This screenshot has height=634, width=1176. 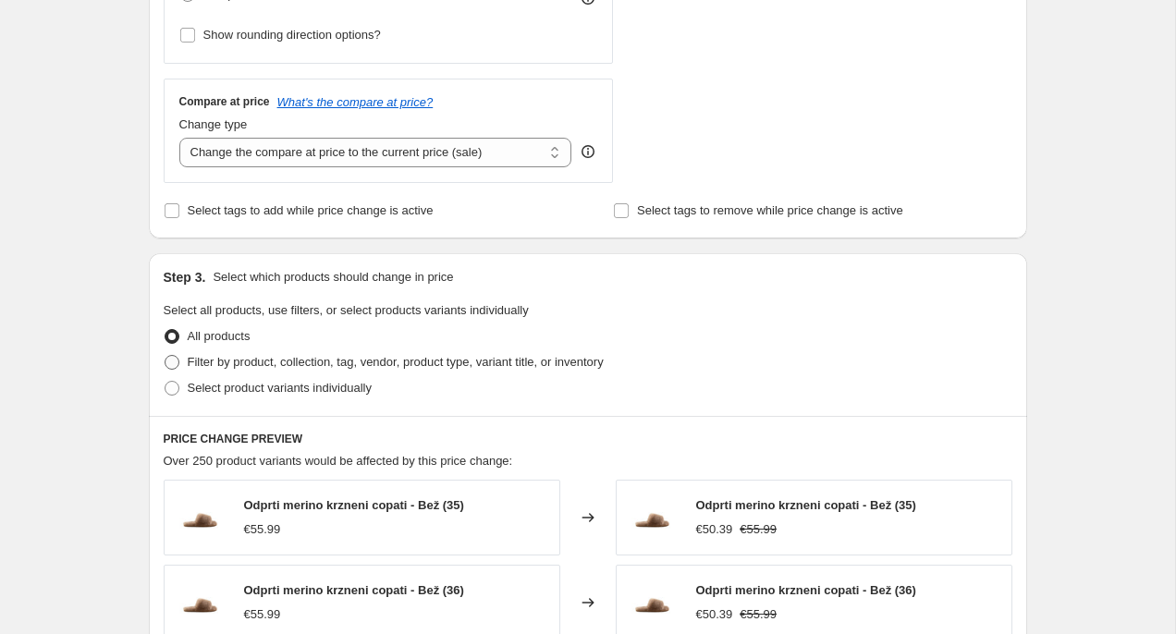 I want to click on h6: PRICE CHANGE PREVIEW, so click(x=588, y=439).